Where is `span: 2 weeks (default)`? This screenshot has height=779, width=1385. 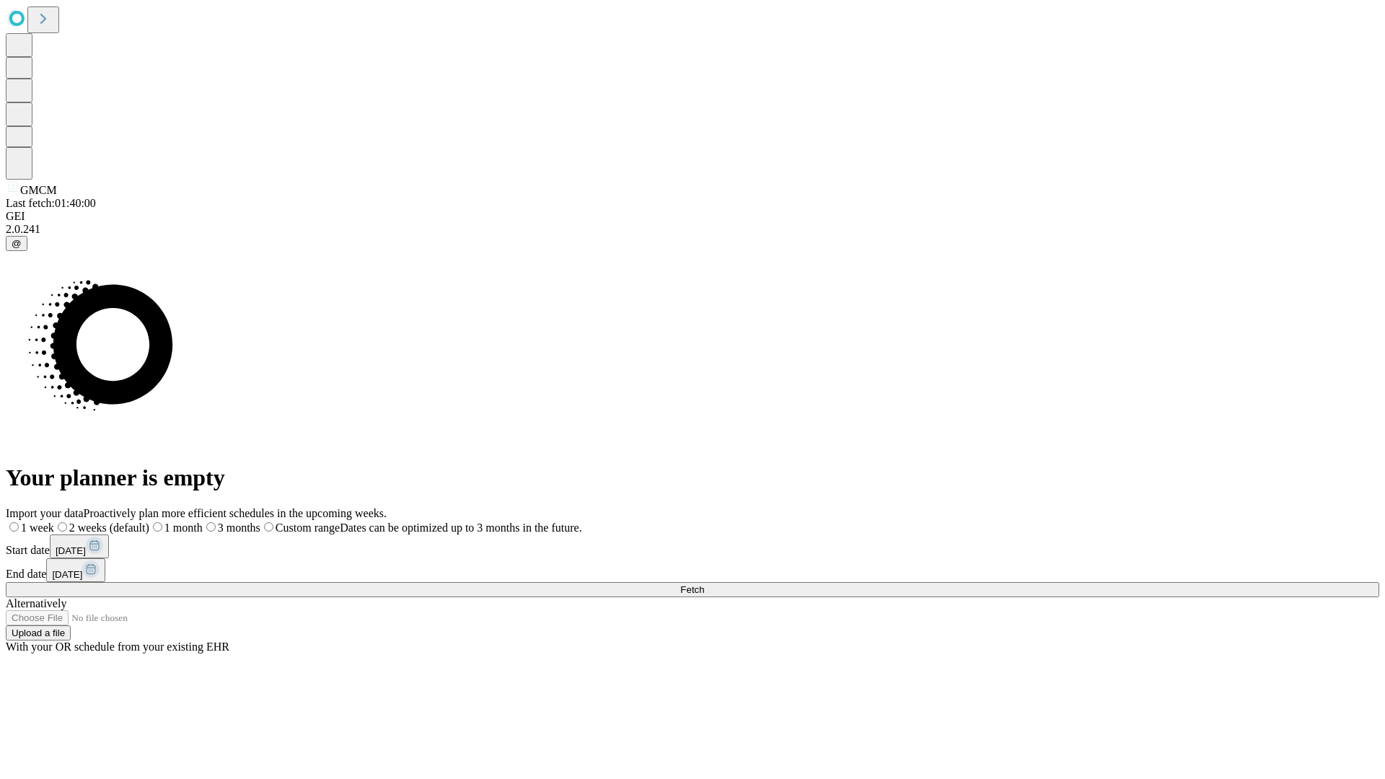 span: 2 weeks (default) is located at coordinates (109, 527).